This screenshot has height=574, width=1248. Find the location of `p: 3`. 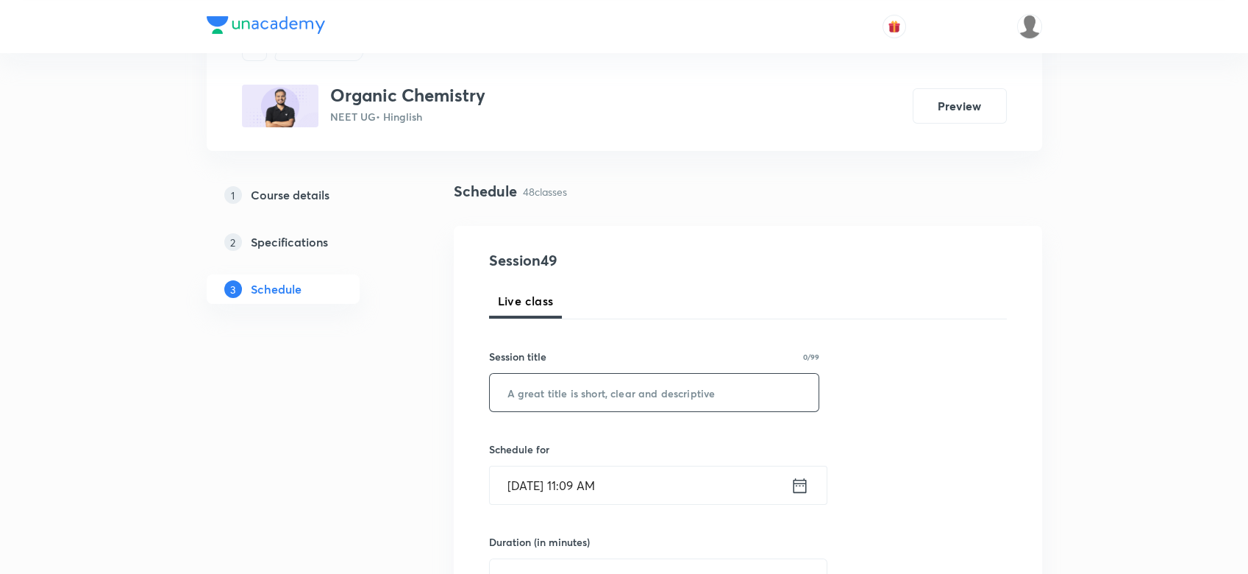

p: 3 is located at coordinates (233, 289).